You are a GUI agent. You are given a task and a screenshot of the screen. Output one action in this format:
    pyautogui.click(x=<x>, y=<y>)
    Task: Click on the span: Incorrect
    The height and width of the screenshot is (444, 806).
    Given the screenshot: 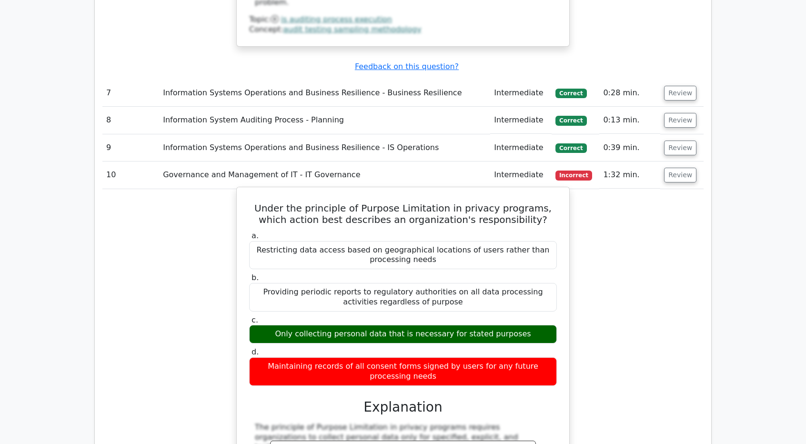 What is the action you would take?
    pyautogui.click(x=574, y=175)
    